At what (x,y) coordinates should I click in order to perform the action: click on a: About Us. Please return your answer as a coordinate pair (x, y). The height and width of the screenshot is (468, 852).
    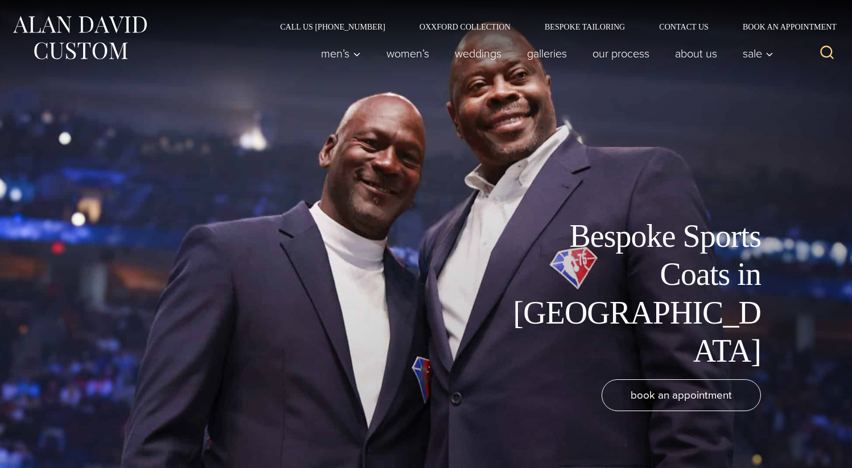
    Looking at the image, I should click on (696, 54).